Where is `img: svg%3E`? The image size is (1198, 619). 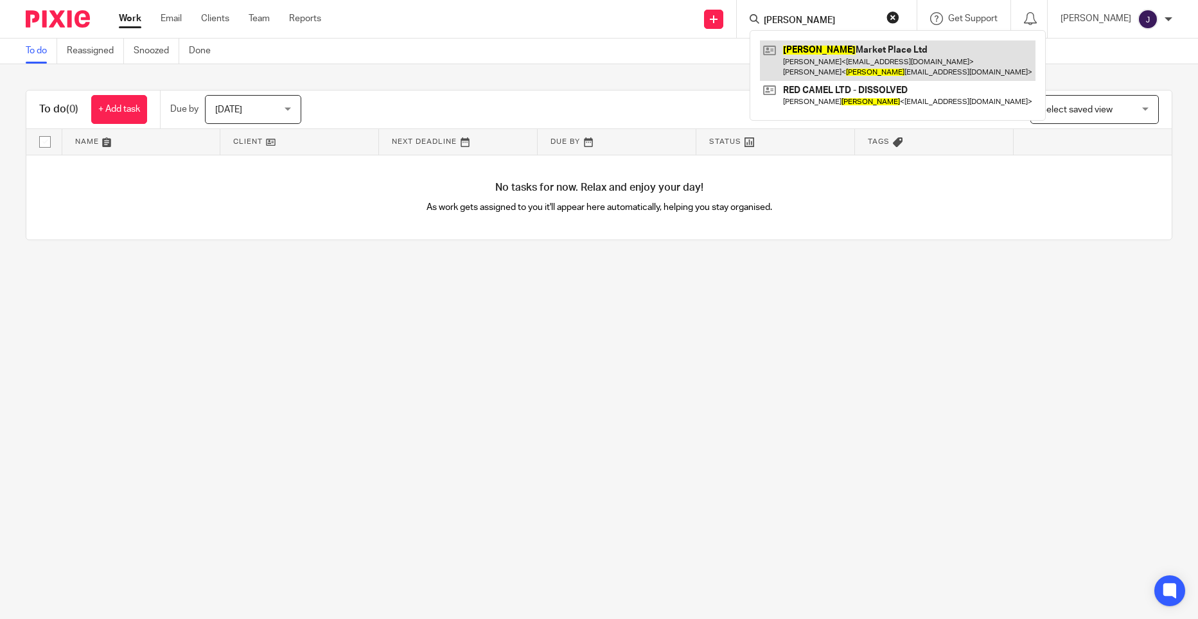
img: svg%3E is located at coordinates (1148, 19).